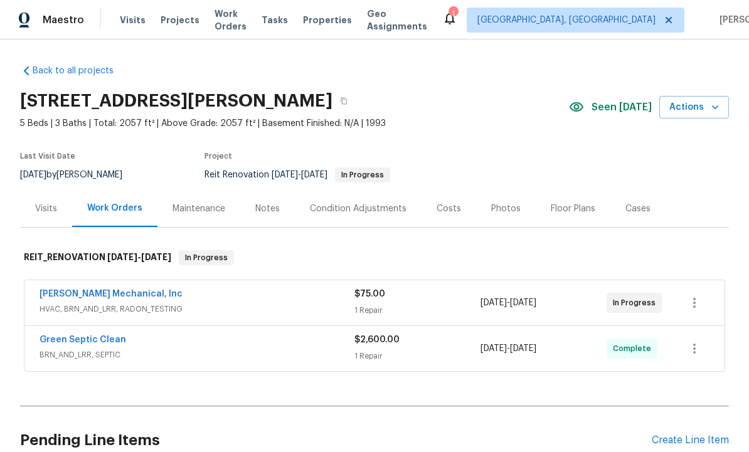 The width and height of the screenshot is (749, 452). I want to click on div: Cases, so click(638, 209).